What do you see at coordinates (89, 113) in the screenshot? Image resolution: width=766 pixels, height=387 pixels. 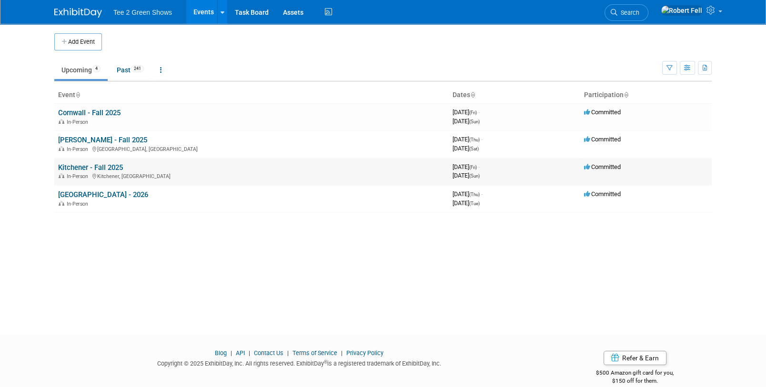 I see `a: Cornwall - Fall 2025` at bounding box center [89, 113].